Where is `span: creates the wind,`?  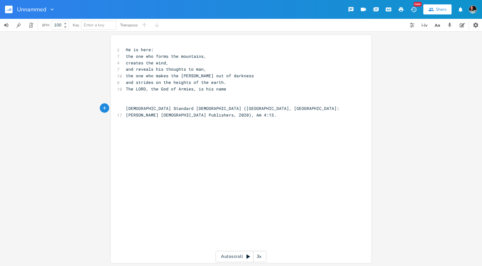 span: creates the wind, is located at coordinates (147, 63).